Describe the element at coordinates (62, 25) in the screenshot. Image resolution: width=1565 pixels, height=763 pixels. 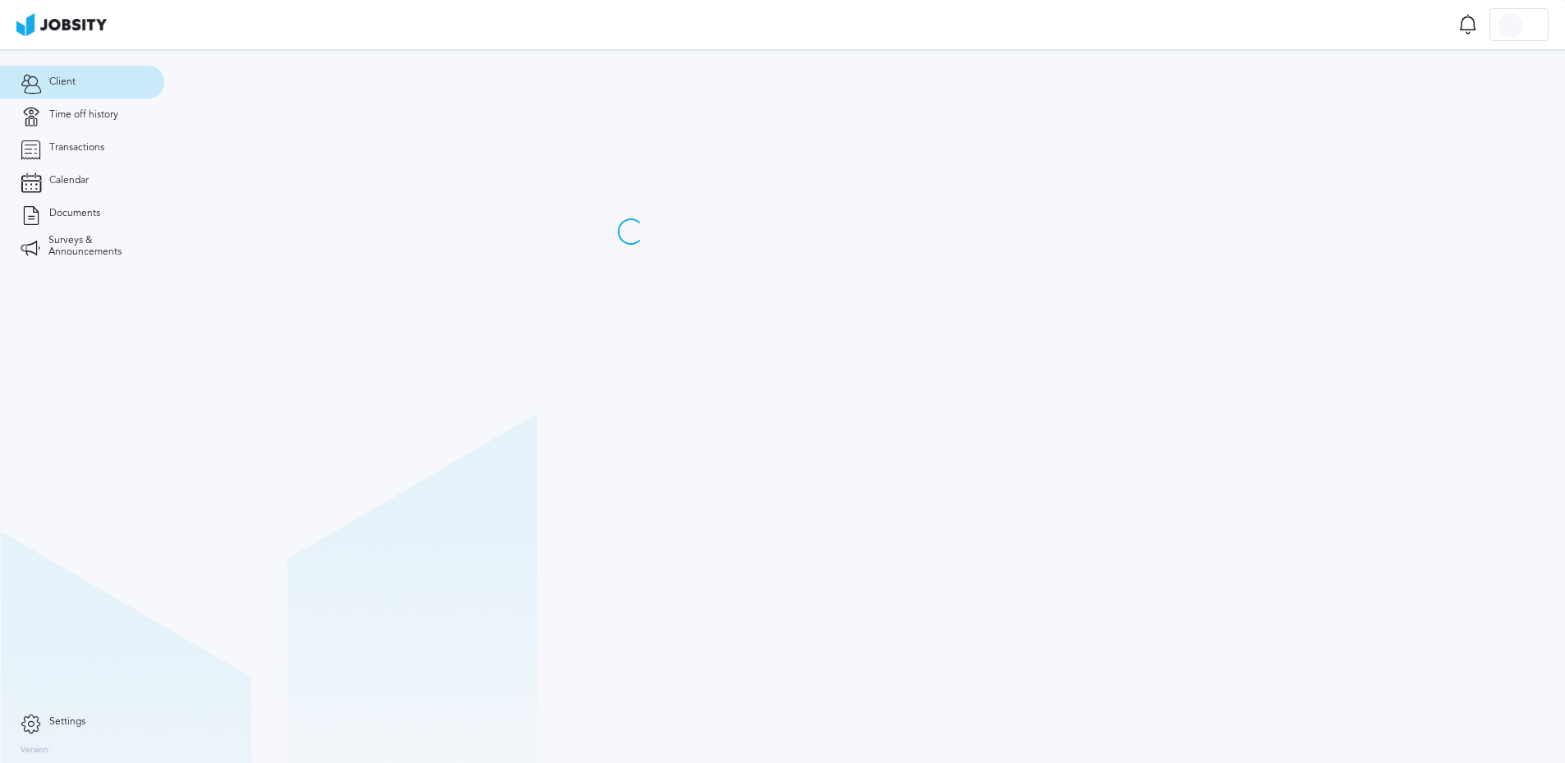
I see `img: ab4bad089aa723f57921c736e9817d99.png` at that location.